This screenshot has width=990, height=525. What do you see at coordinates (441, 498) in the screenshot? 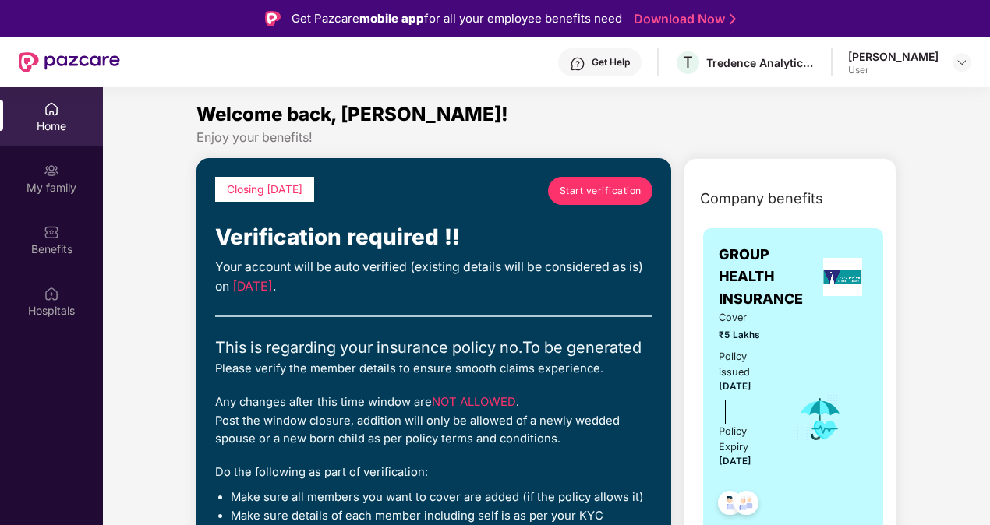
I see `li: Make sure all members you want to cover are added (if the policy allows it)` at bounding box center [441, 498].